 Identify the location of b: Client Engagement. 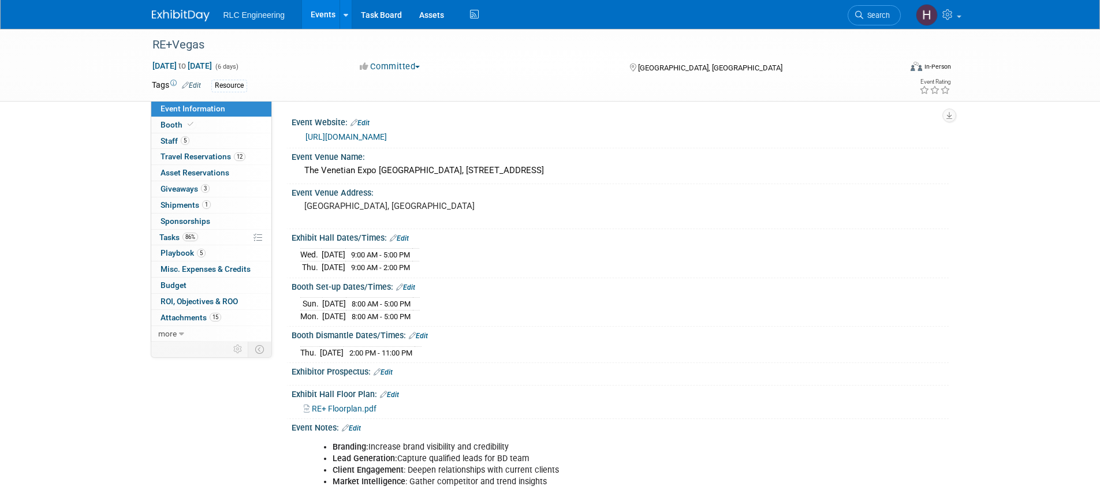
(368, 470).